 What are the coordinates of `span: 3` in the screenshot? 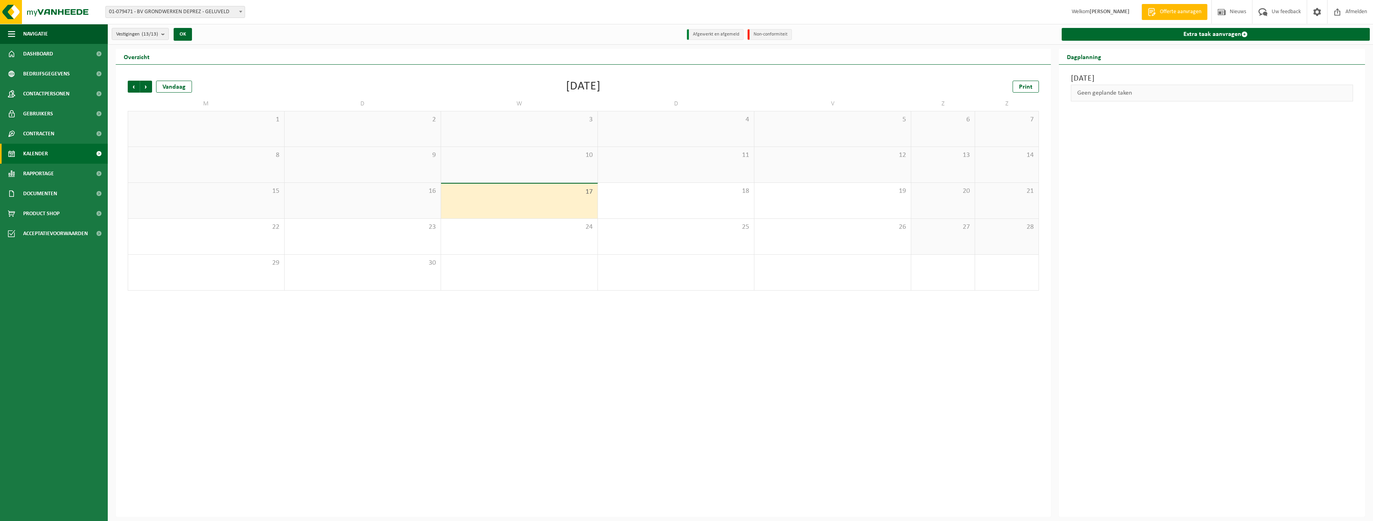 It's located at (519, 120).